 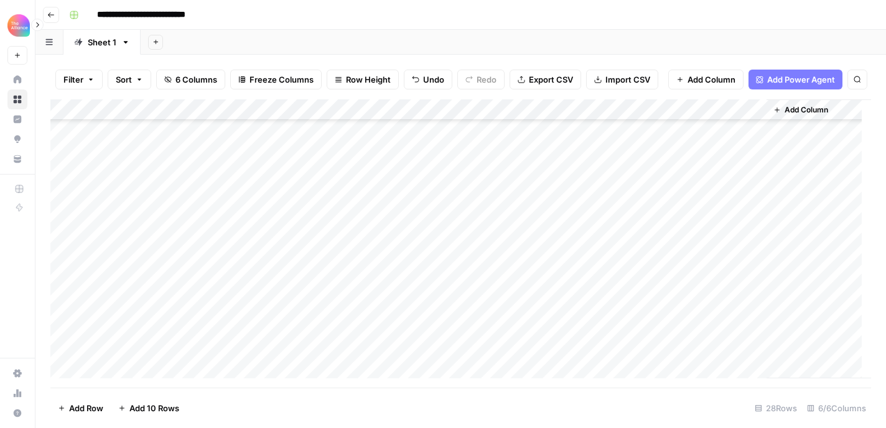 I want to click on a: Settings, so click(x=17, y=374).